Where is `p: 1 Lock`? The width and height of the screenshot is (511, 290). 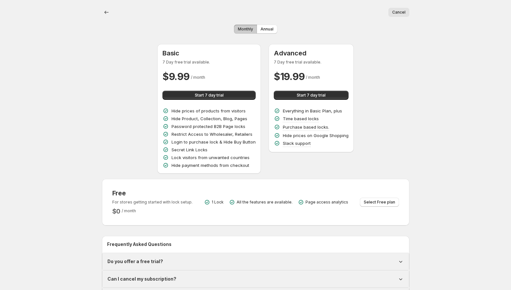
p: 1 Lock is located at coordinates (218, 202).